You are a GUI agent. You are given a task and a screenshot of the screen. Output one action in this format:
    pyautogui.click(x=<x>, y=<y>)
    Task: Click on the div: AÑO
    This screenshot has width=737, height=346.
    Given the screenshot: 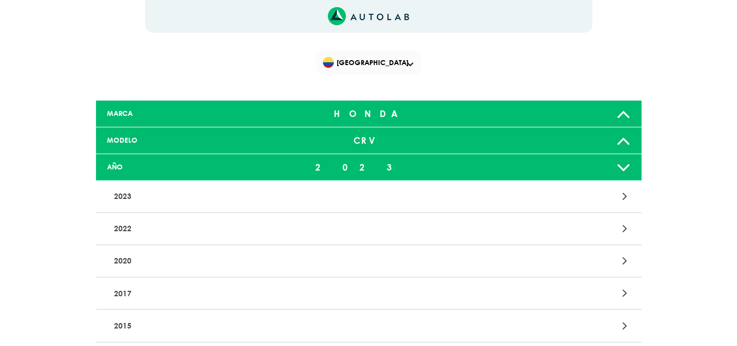 What is the action you would take?
    pyautogui.click(x=189, y=166)
    